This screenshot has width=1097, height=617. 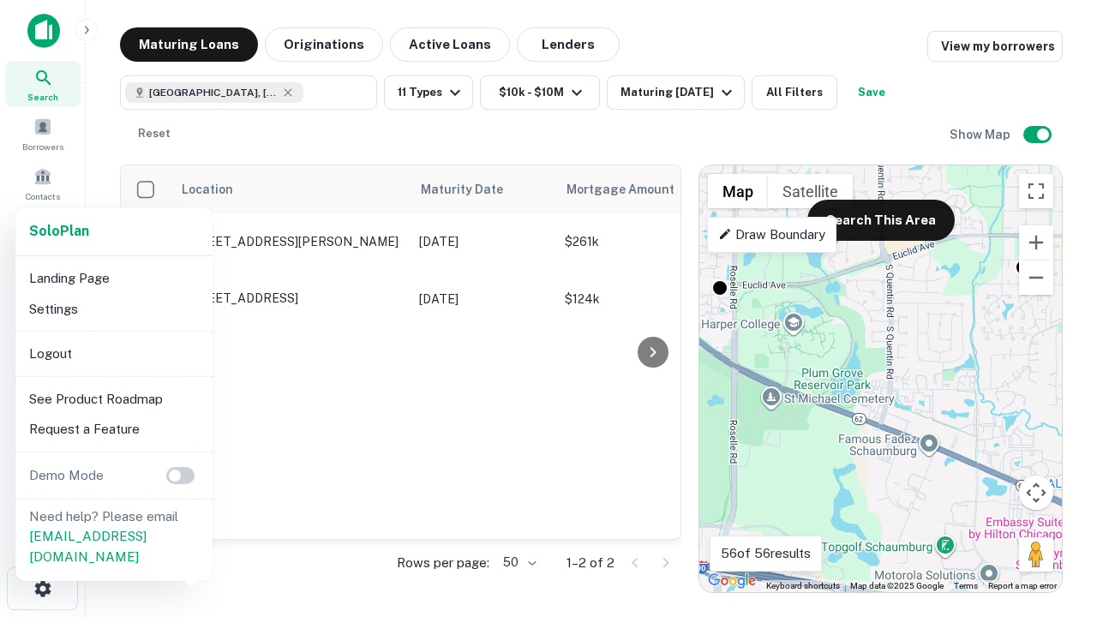 What do you see at coordinates (114, 354) in the screenshot?
I see `li: Logout` at bounding box center [114, 354].